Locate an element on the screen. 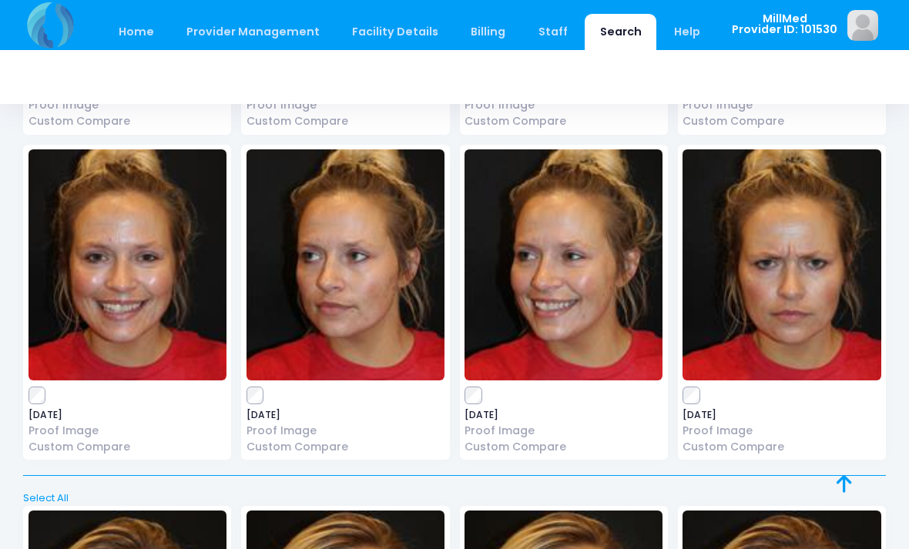 The image size is (909, 549). span: MillMed Provider ID: 101530 is located at coordinates (784, 24).